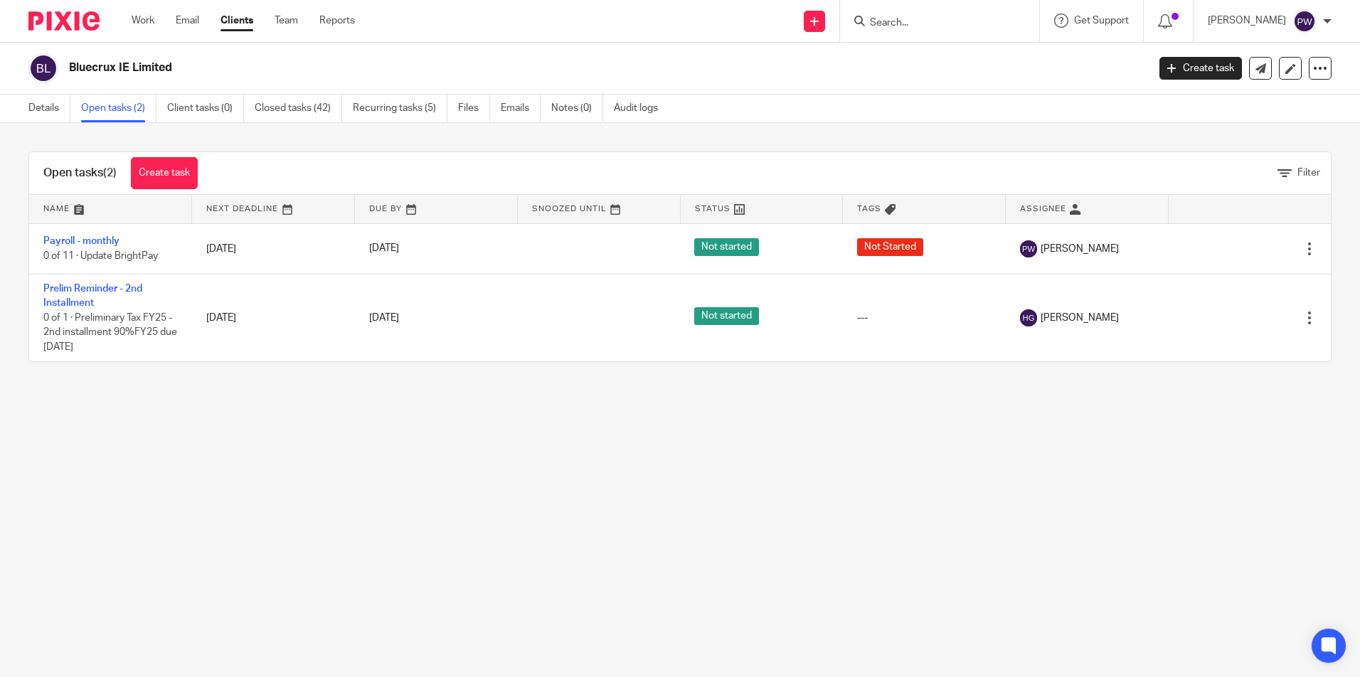 The image size is (1360, 677). Describe the element at coordinates (400, 108) in the screenshot. I see `a: Recurring tasks (5)` at that location.